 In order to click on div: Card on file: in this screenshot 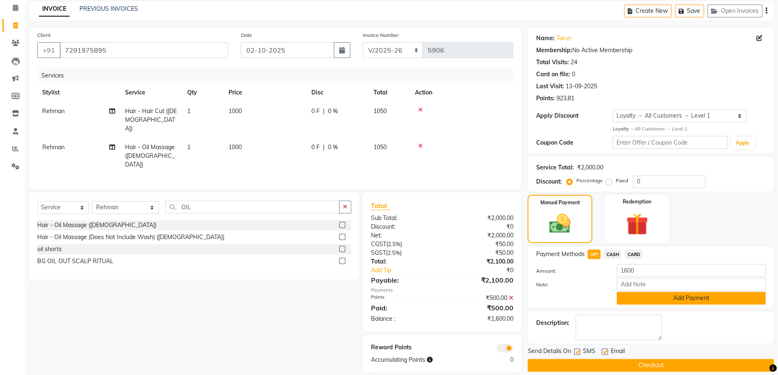, I will do `click(553, 74)`.